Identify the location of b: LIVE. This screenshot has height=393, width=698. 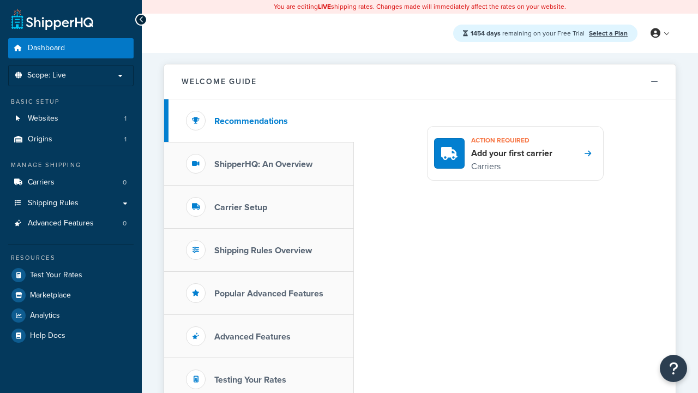
(324, 7).